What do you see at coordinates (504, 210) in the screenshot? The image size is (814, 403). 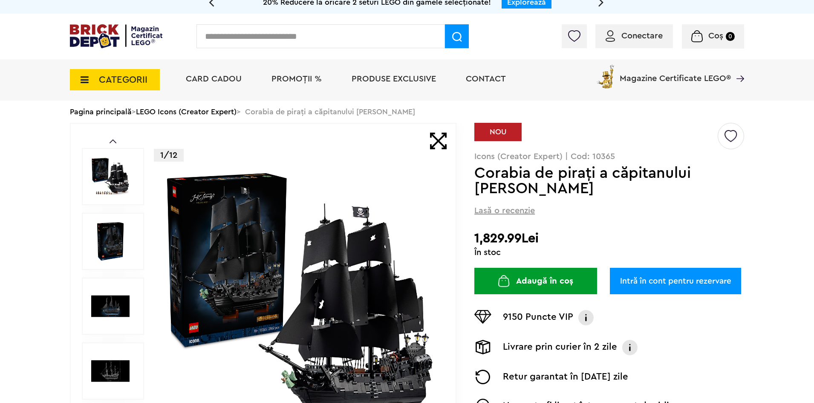 I see `span: Lasă o recenzie` at bounding box center [504, 210].